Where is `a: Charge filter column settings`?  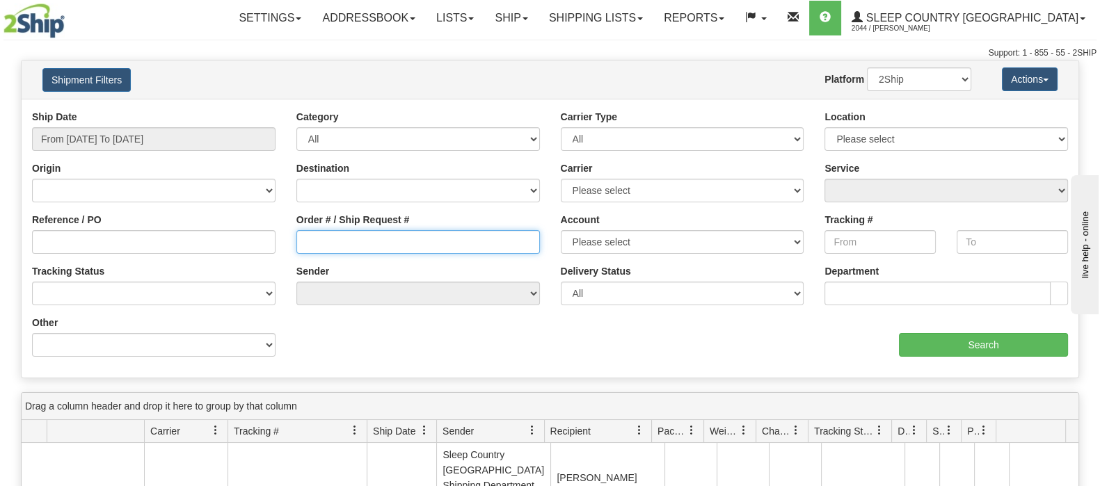 a: Charge filter column settings is located at coordinates (796, 431).